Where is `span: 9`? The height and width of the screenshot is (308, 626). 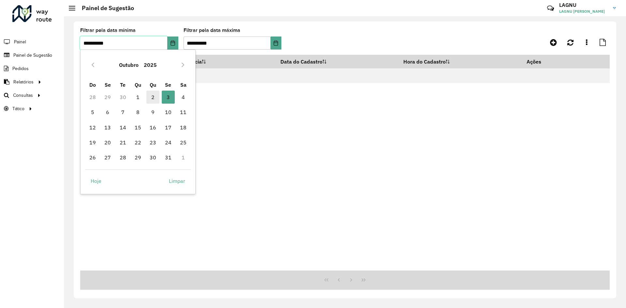 span: 9 is located at coordinates (153, 112).